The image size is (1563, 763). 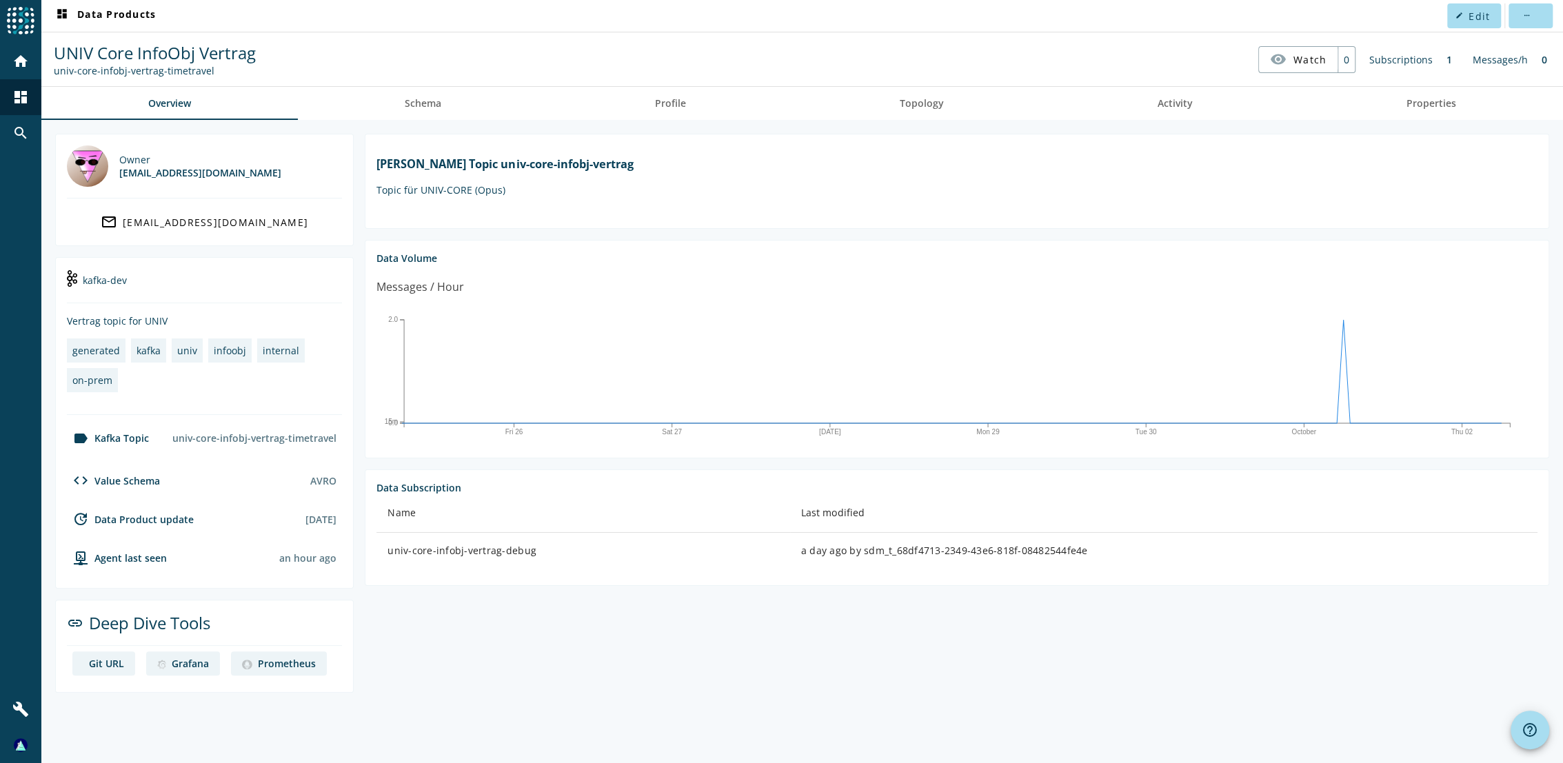 What do you see at coordinates (21, 745) in the screenshot?
I see `img: 51792112b3ac9edf3b507776fbf1ed2c` at bounding box center [21, 745].